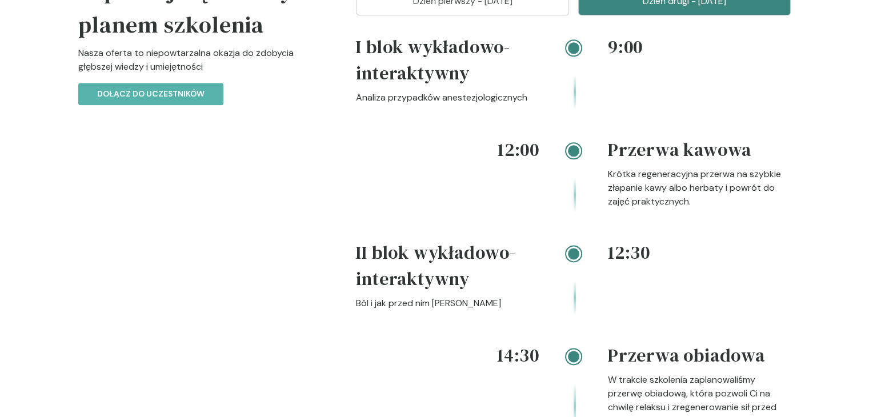 The width and height of the screenshot is (869, 417). Describe the element at coordinates (199, 65) in the screenshot. I see `p: Nasza oferta to niepowtarzalna okazja do zdobycia głębszej wiedzy i umiejętności` at that location.